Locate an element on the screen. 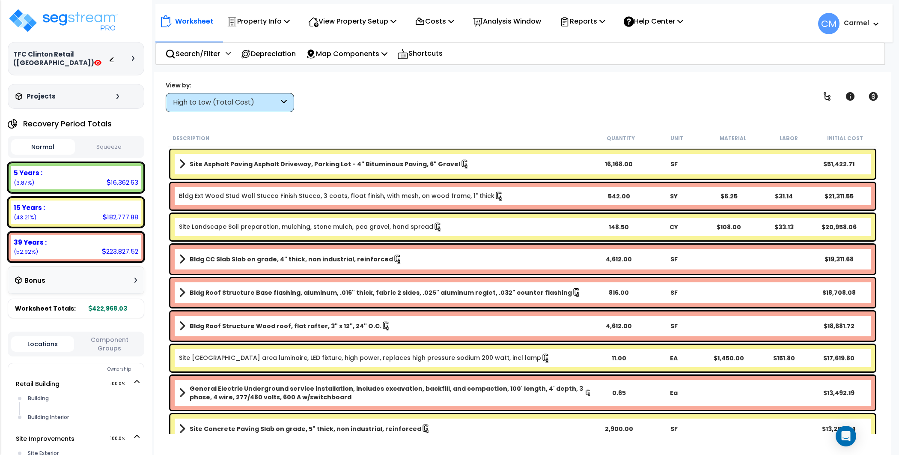 The height and width of the screenshot is (455, 899). div: $1,450.00 is located at coordinates (729, 358).